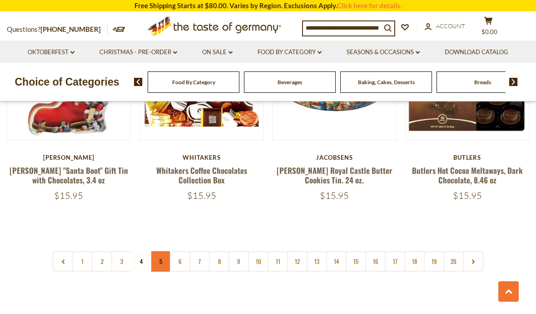 The height and width of the screenshot is (314, 536). Describe the element at coordinates (217, 52) in the screenshot. I see `a: On Sale` at that location.